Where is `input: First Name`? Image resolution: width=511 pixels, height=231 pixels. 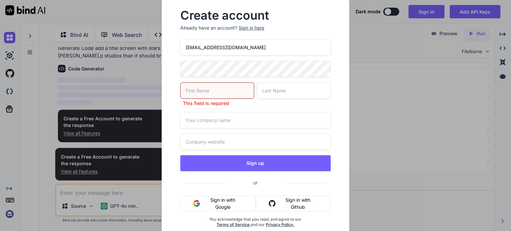 input: First Name is located at coordinates (217, 91).